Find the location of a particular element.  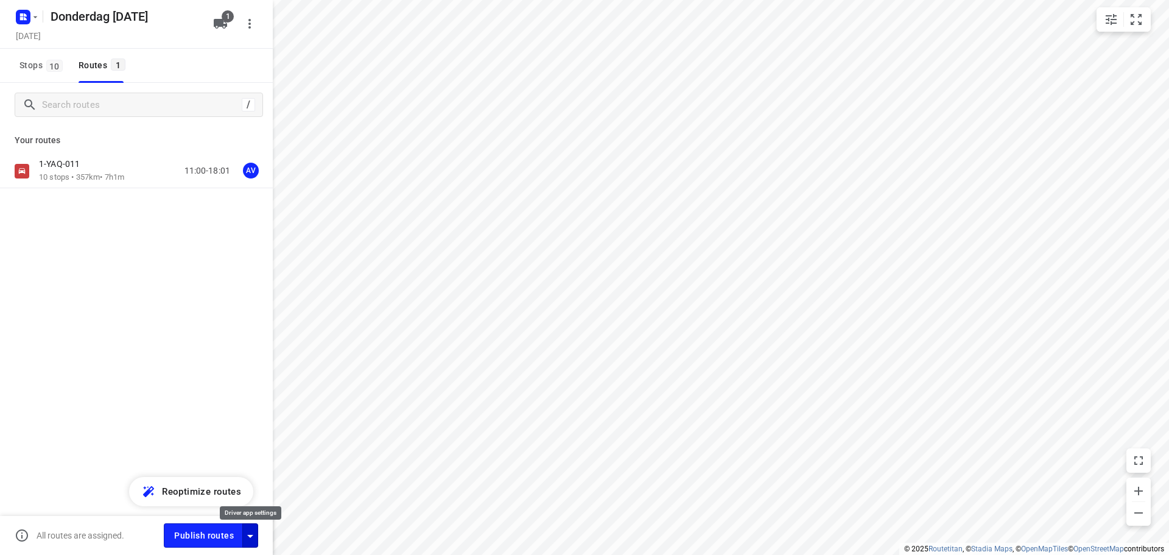

span: Stops is located at coordinates (43, 65).